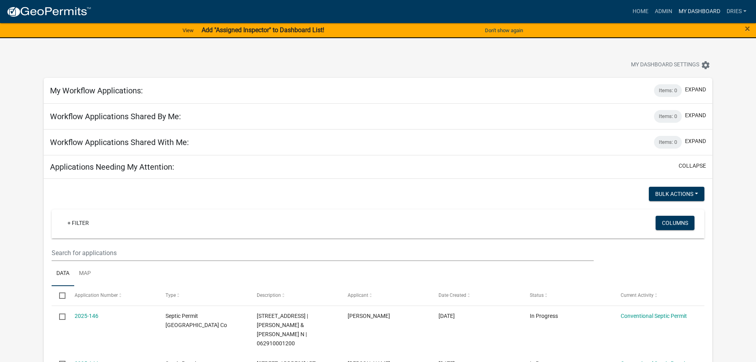 The image size is (756, 362). What do you see at coordinates (692, 166) in the screenshot?
I see `button: collapse` at bounding box center [692, 166].